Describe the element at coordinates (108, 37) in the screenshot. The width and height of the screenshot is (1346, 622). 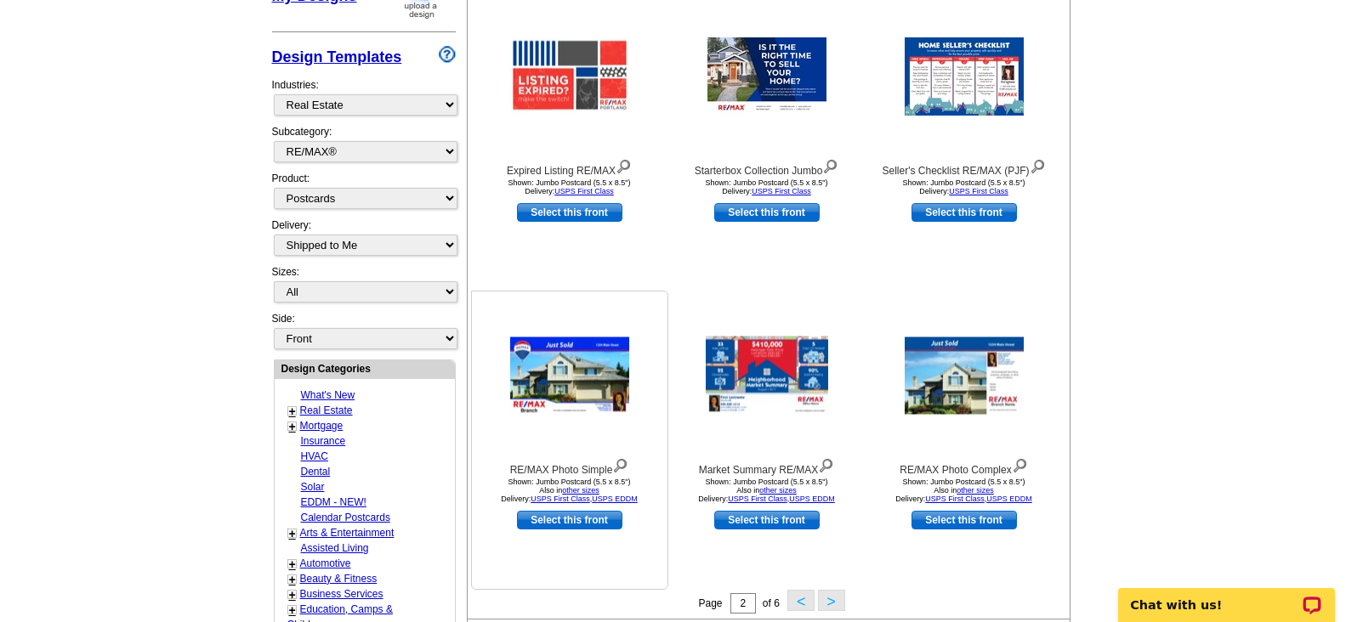
I see `p: Chat with us!` at that location.